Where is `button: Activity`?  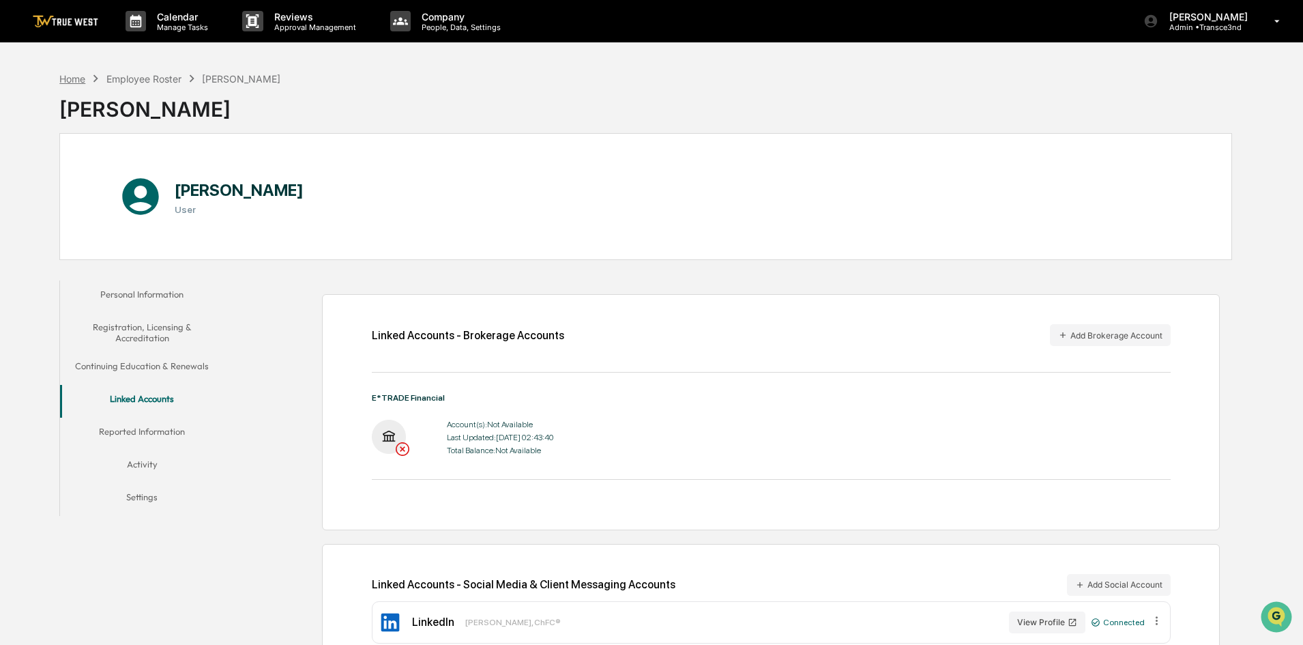 button: Activity is located at coordinates (142, 467).